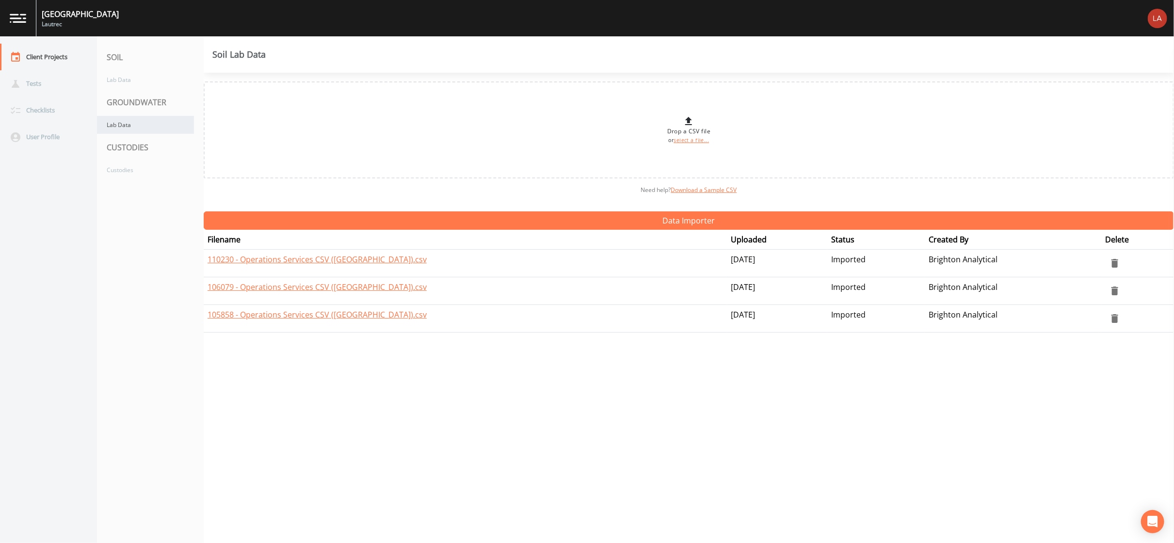 This screenshot has height=543, width=1174. Describe the element at coordinates (80, 24) in the screenshot. I see `div: Lautrec` at that location.